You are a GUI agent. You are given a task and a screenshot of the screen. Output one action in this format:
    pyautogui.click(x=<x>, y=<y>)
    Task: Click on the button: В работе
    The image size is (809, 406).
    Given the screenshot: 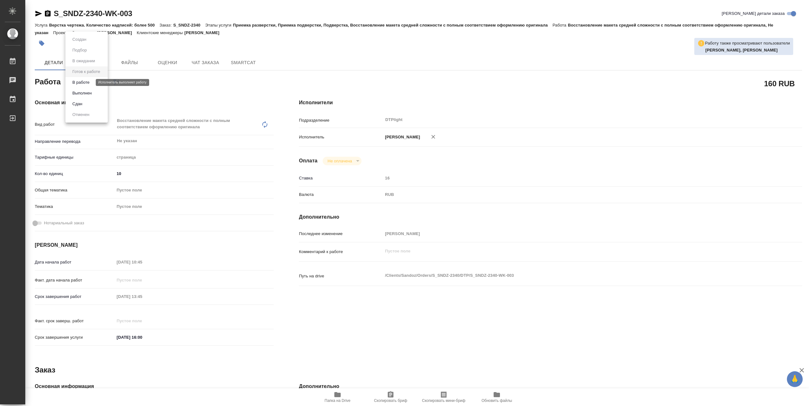 What is the action you would take?
    pyautogui.click(x=81, y=83)
    